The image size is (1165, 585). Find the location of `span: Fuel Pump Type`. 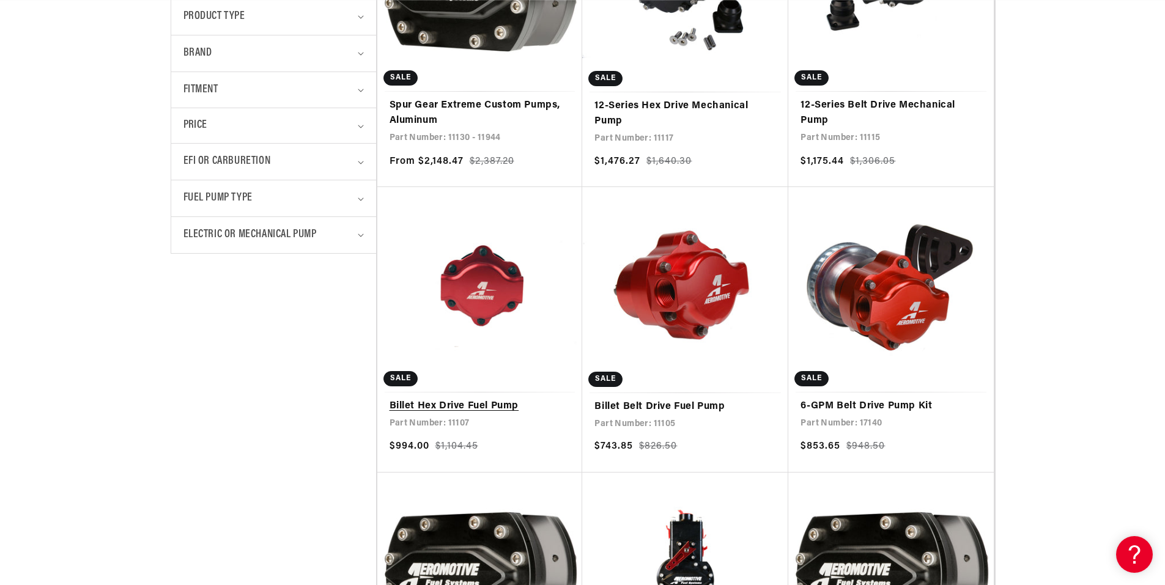

span: Fuel Pump Type is located at coordinates (218, 198).